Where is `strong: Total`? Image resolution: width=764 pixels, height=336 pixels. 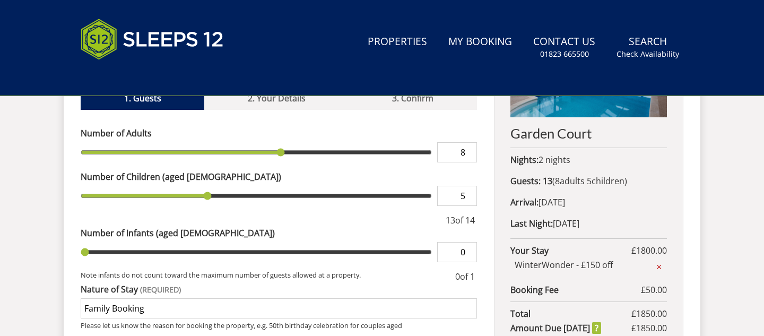 strong: Total is located at coordinates (571, 313).